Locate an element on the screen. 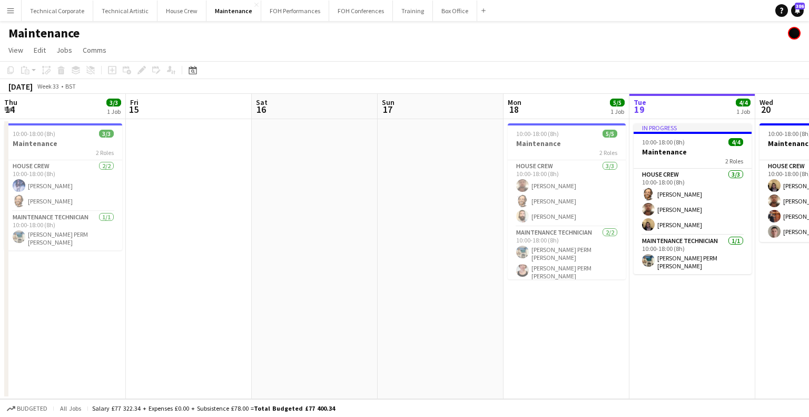  div: BST is located at coordinates (71, 86).